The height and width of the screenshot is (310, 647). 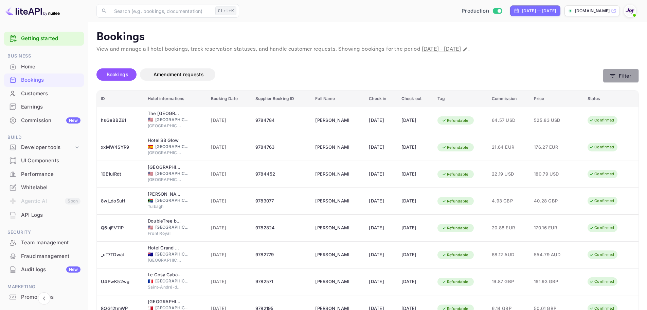 What do you see at coordinates (281, 120) in the screenshot?
I see `div: 9784784` at bounding box center [281, 120].